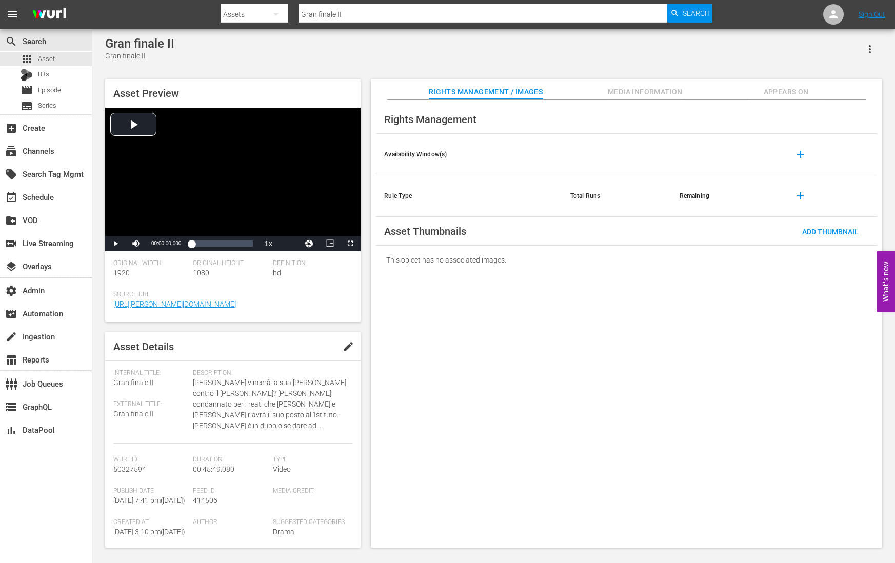 The width and height of the screenshot is (895, 563). What do you see at coordinates (11, 151) in the screenshot?
I see `span: Channels` at bounding box center [11, 151].